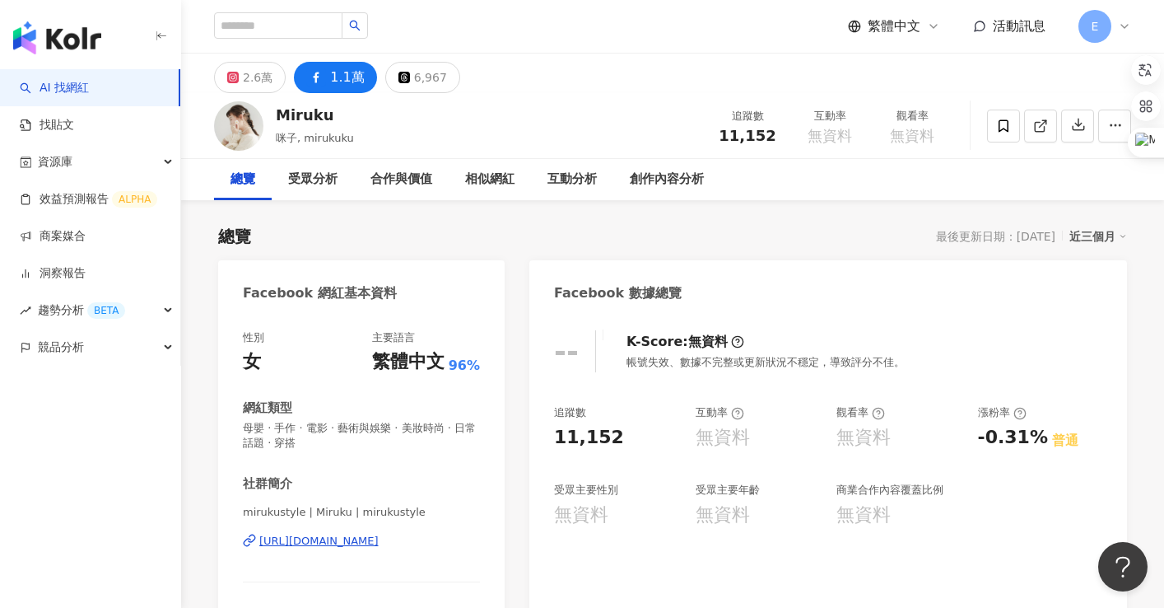  What do you see at coordinates (47, 125) in the screenshot?
I see `a: 找貼文` at bounding box center [47, 125].